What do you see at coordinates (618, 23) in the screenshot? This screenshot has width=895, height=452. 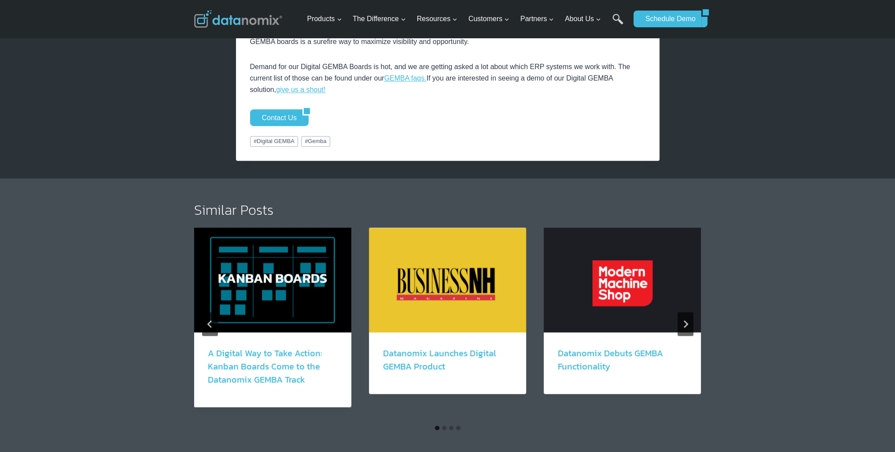 I see `a: Search` at bounding box center [618, 23].